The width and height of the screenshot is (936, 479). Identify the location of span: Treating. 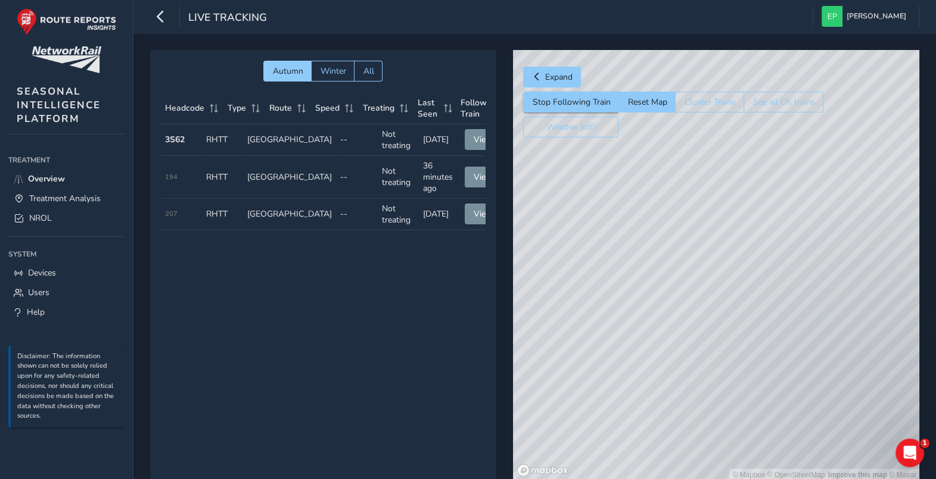
(378, 108).